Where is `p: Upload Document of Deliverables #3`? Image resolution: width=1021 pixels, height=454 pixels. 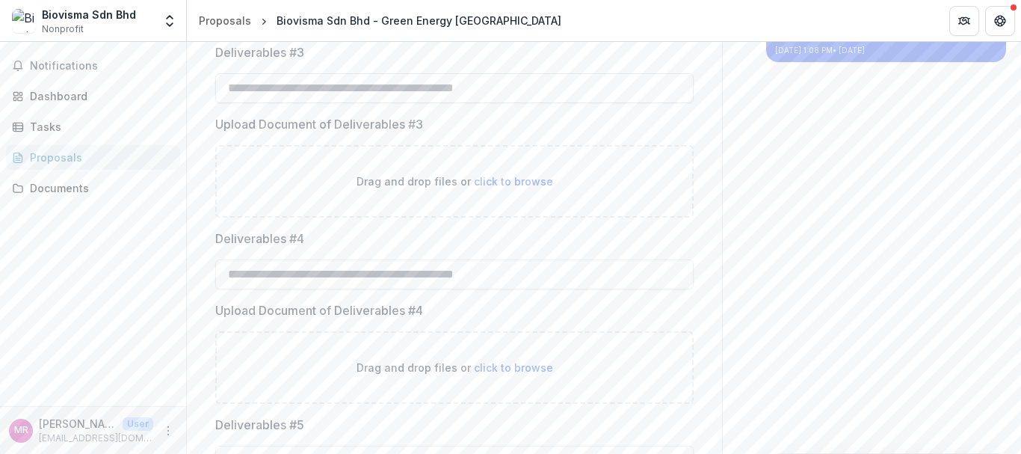 p: Upload Document of Deliverables #3 is located at coordinates (319, 124).